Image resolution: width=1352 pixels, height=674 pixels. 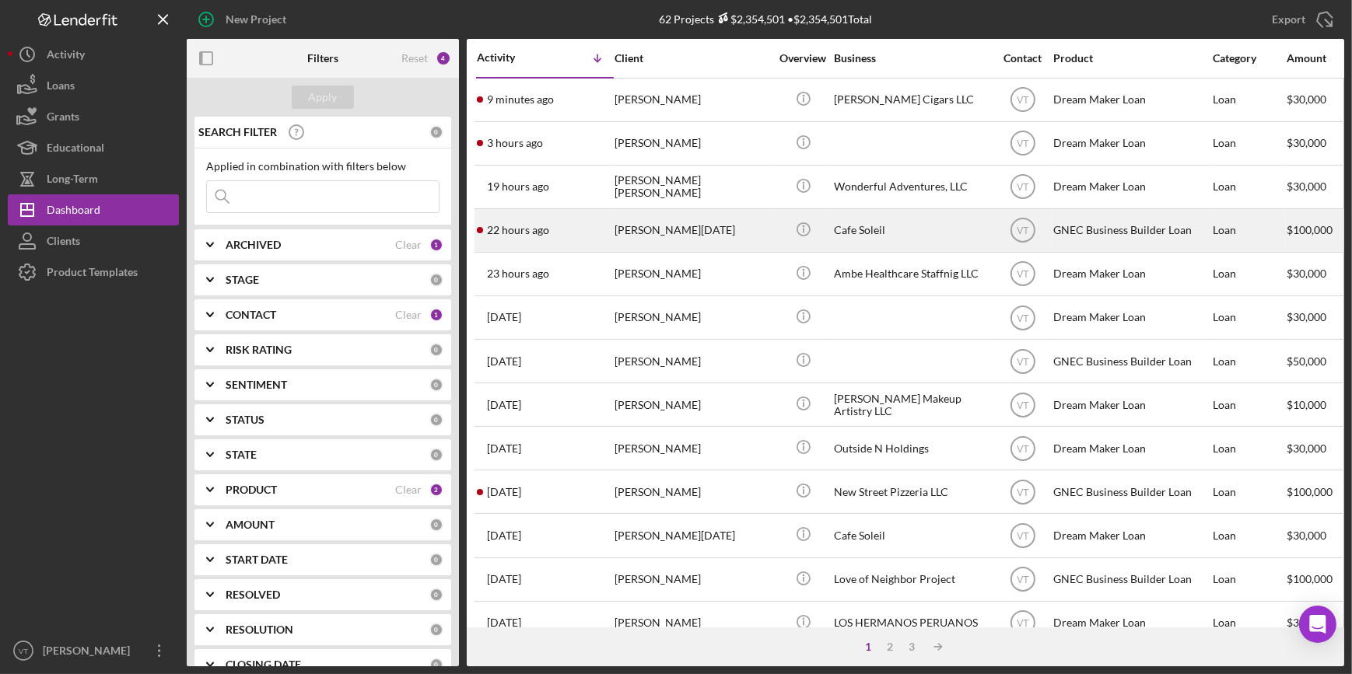 What do you see at coordinates (1315, 58) in the screenshot?
I see `div: Amount` at bounding box center [1315, 58].